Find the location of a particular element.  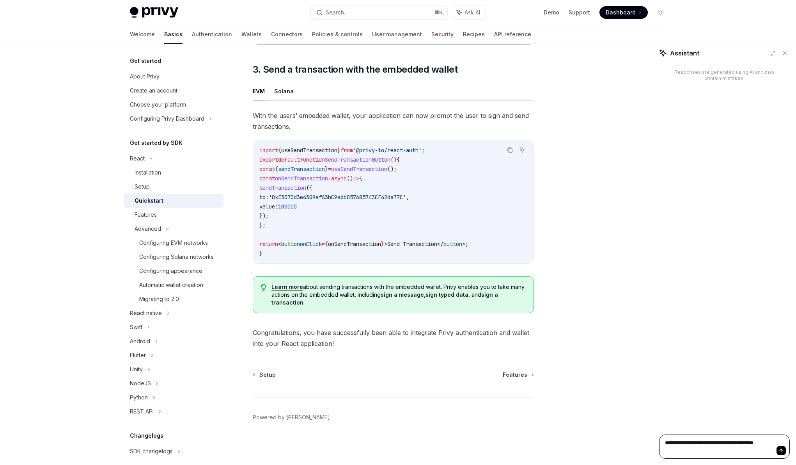

a: Choose your platform is located at coordinates (174, 105).